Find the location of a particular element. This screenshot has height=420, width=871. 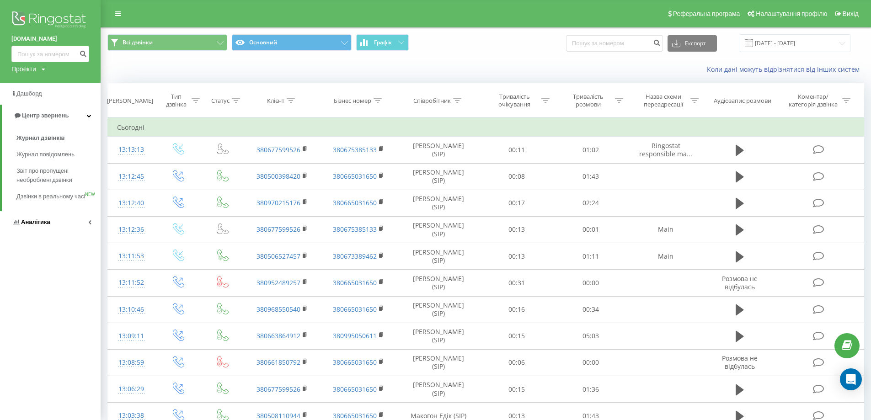

span: Графік is located at coordinates (383, 43).